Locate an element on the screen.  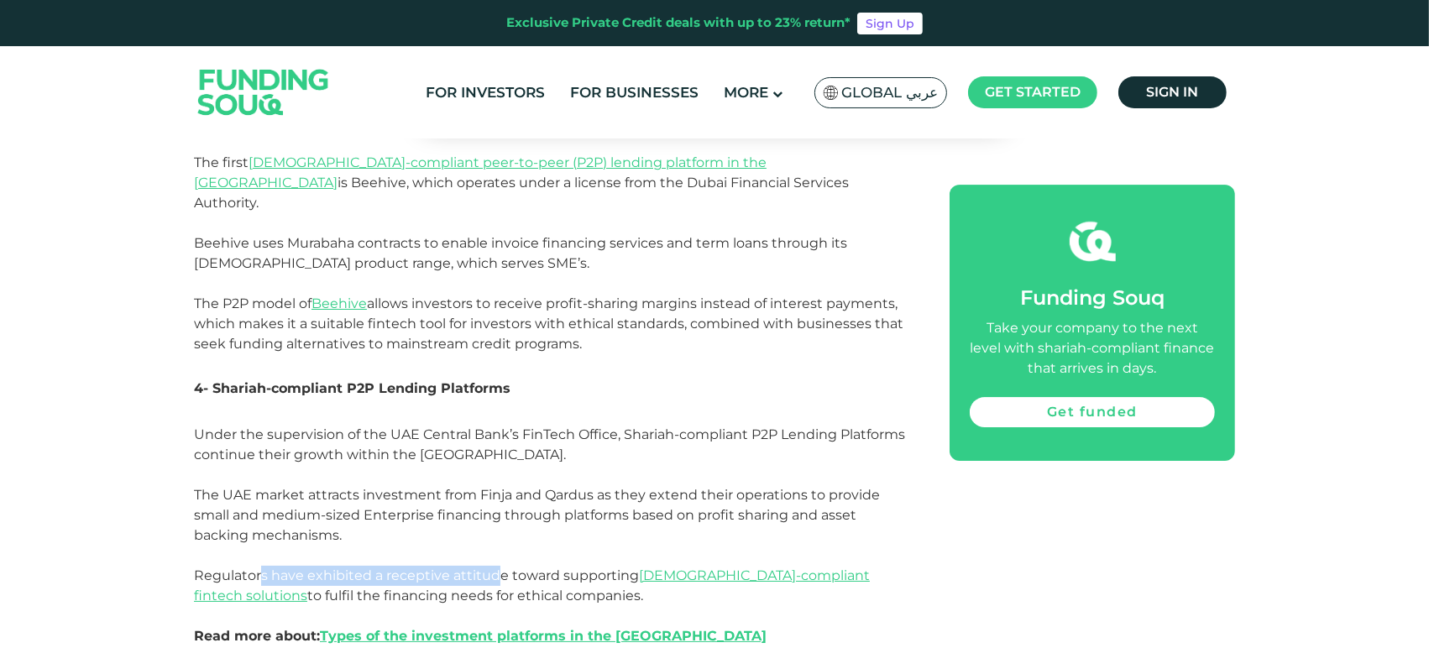
span: More is located at coordinates (747, 92).